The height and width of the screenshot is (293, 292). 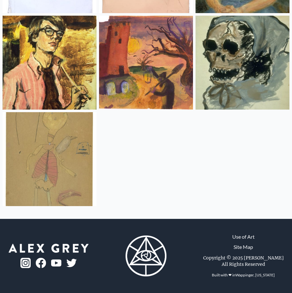 What do you see at coordinates (244, 265) in the screenshot?
I see `div: All Rights Reserved` at bounding box center [244, 265].